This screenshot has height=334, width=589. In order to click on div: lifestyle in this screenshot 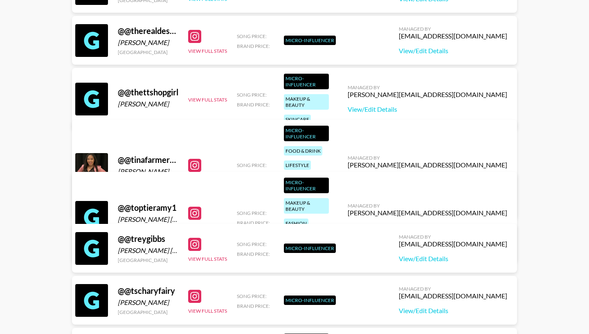, I will do `click(297, 165)`.